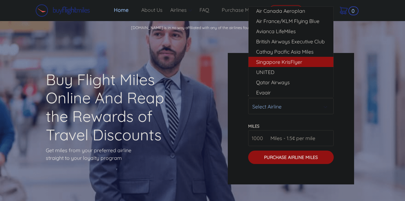 Image resolution: width=405 pixels, height=201 pixels. I want to click on a: 0, so click(347, 10).